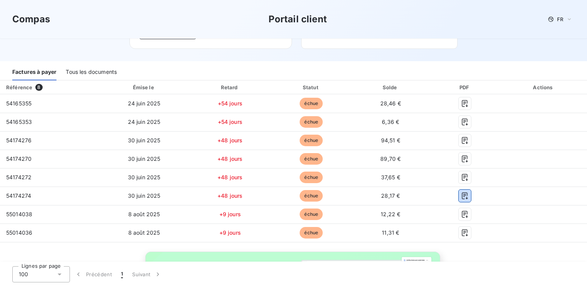 This screenshot has height=287, width=587. Describe the element at coordinates (391, 121) in the screenshot. I see `span: 6,36 €` at that location.